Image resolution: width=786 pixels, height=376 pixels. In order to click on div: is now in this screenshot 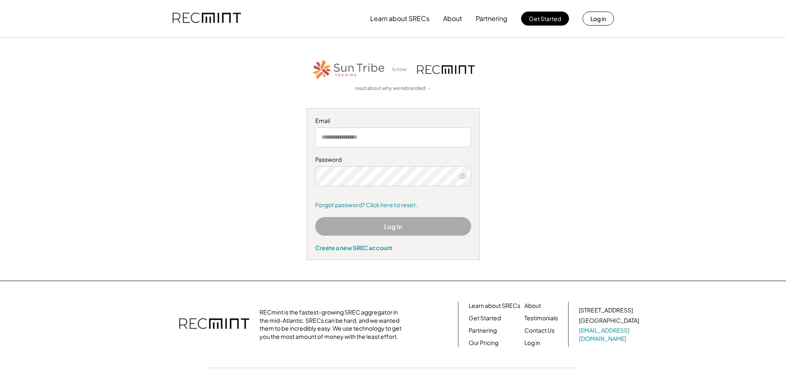, I will do `click(401, 69)`.